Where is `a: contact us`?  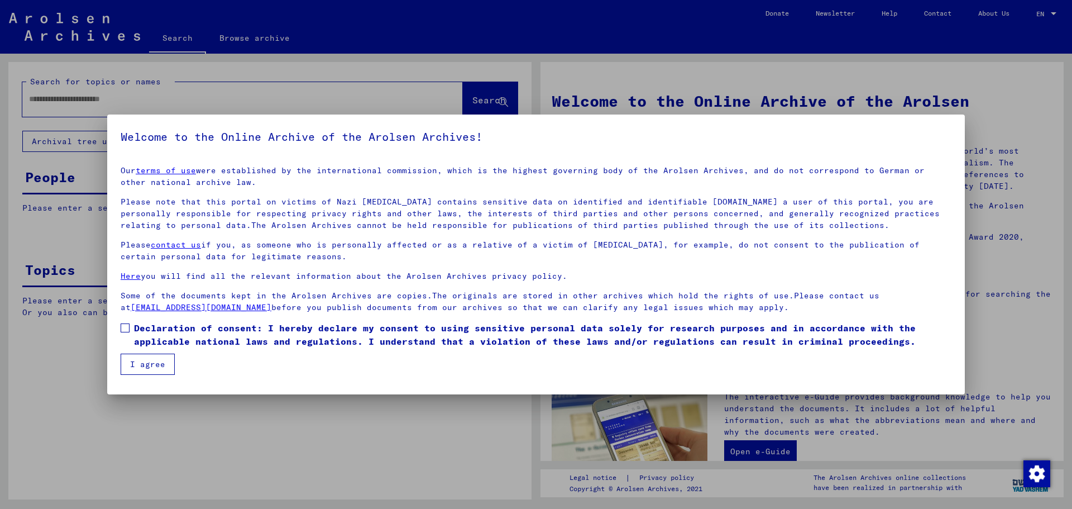
a: contact us is located at coordinates (176, 245).